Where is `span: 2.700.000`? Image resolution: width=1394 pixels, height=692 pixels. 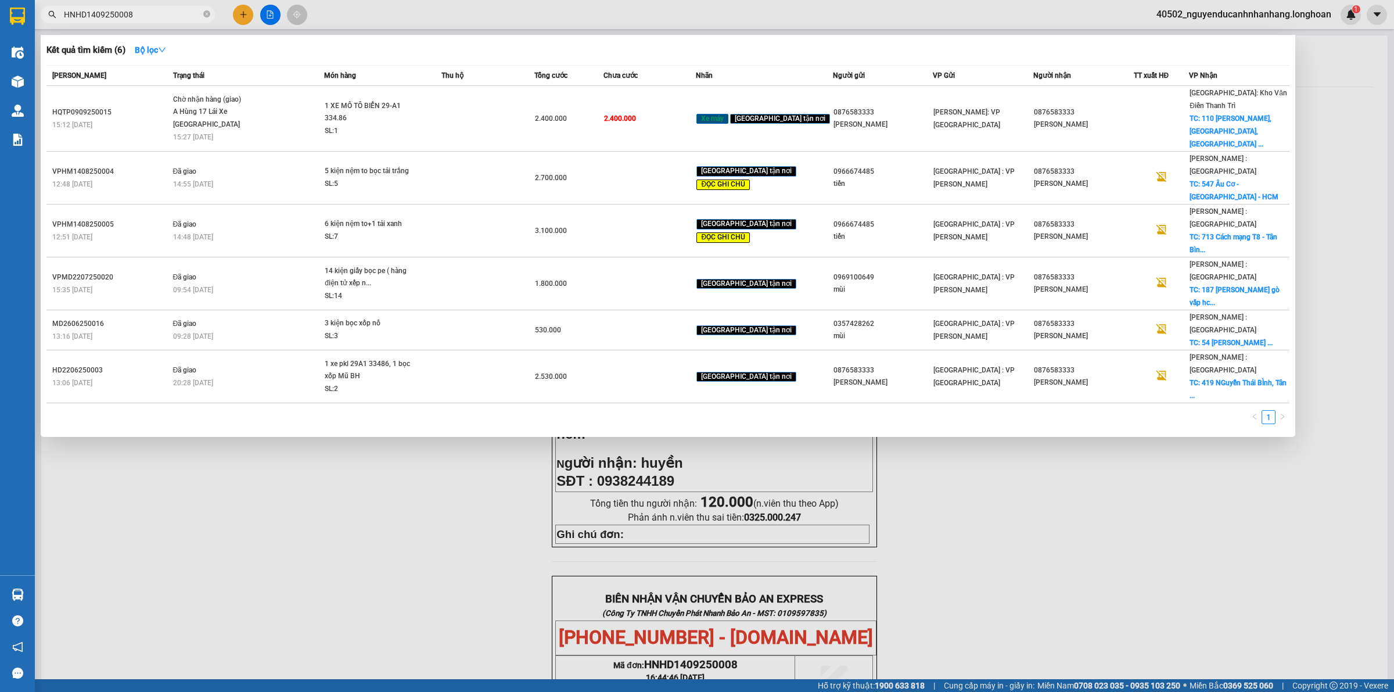 span: 2.700.000 is located at coordinates (551, 178).